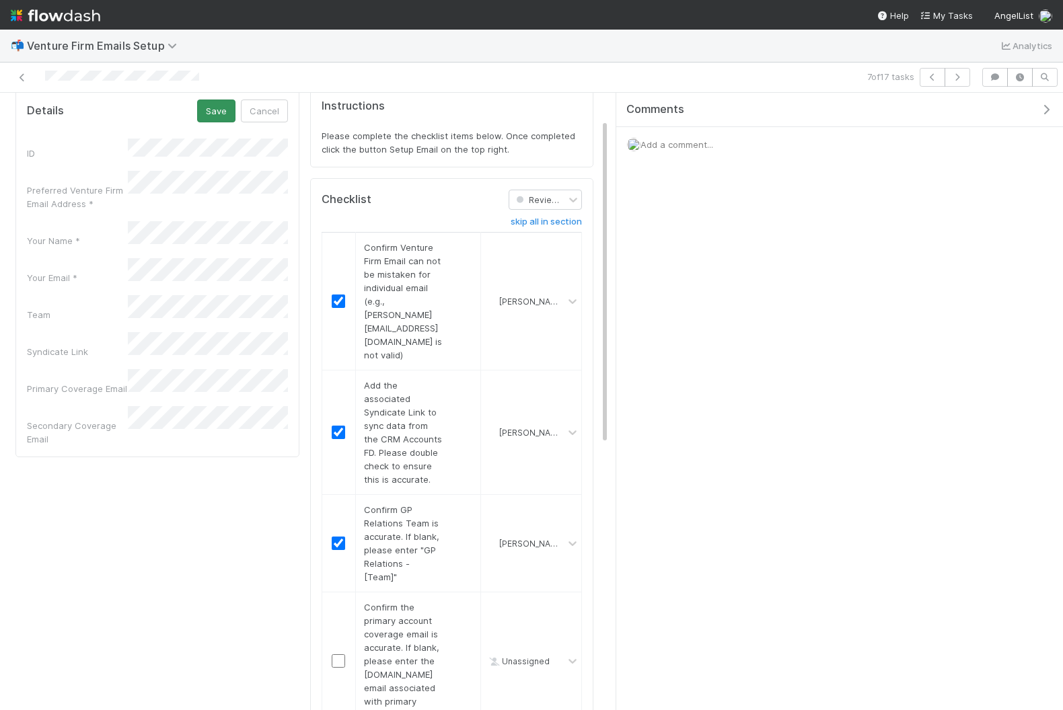 The height and width of the screenshot is (710, 1063). What do you see at coordinates (77, 315) in the screenshot?
I see `div: Team` at bounding box center [77, 315].